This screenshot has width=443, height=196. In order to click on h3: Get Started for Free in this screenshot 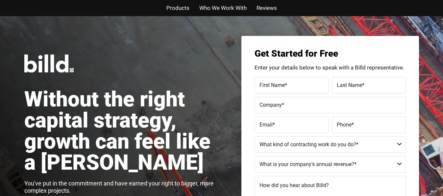, I will do `click(330, 54)`.